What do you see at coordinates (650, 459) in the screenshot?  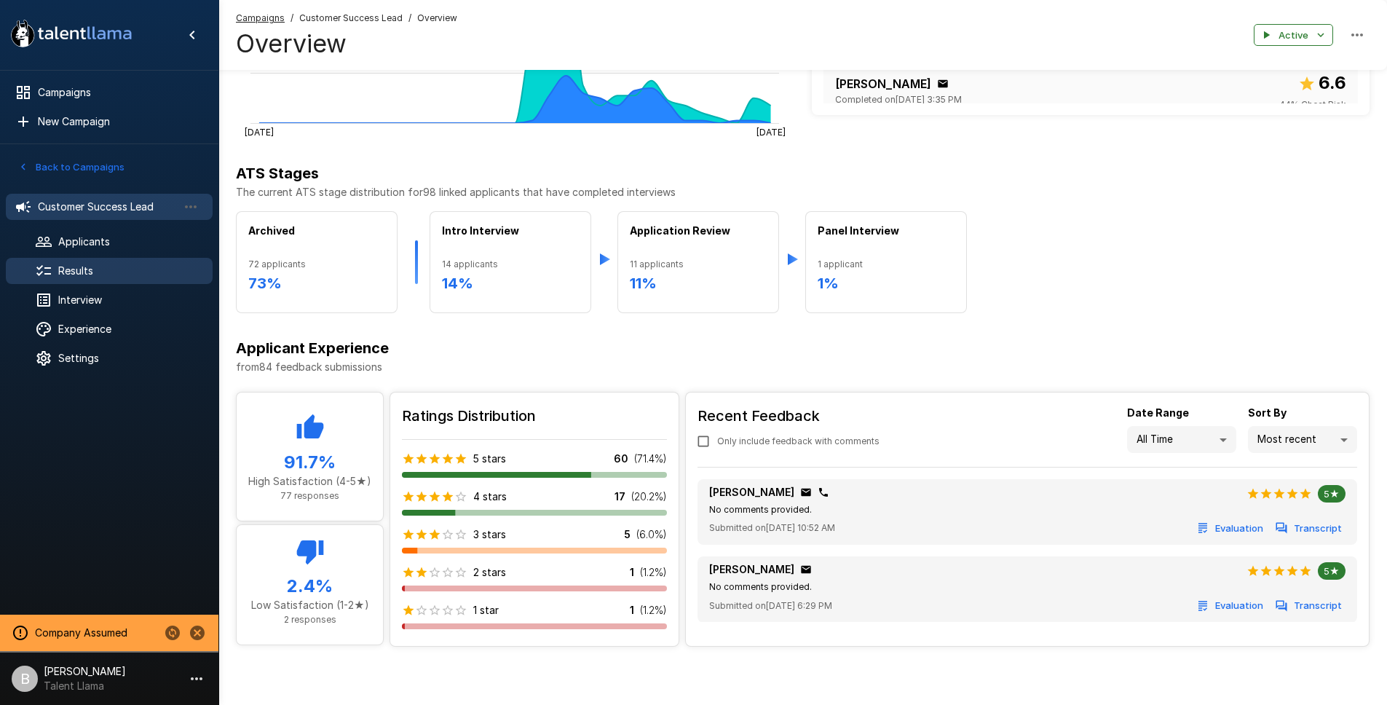 I see `p: ( 71.4 %)` at bounding box center [650, 459].